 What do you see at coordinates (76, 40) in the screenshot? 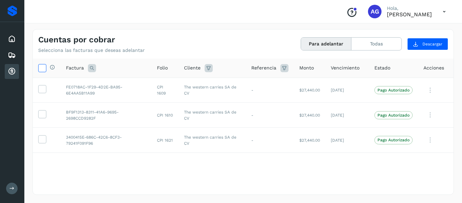
I see `h4: Cuentas por cobrar` at bounding box center [76, 40].